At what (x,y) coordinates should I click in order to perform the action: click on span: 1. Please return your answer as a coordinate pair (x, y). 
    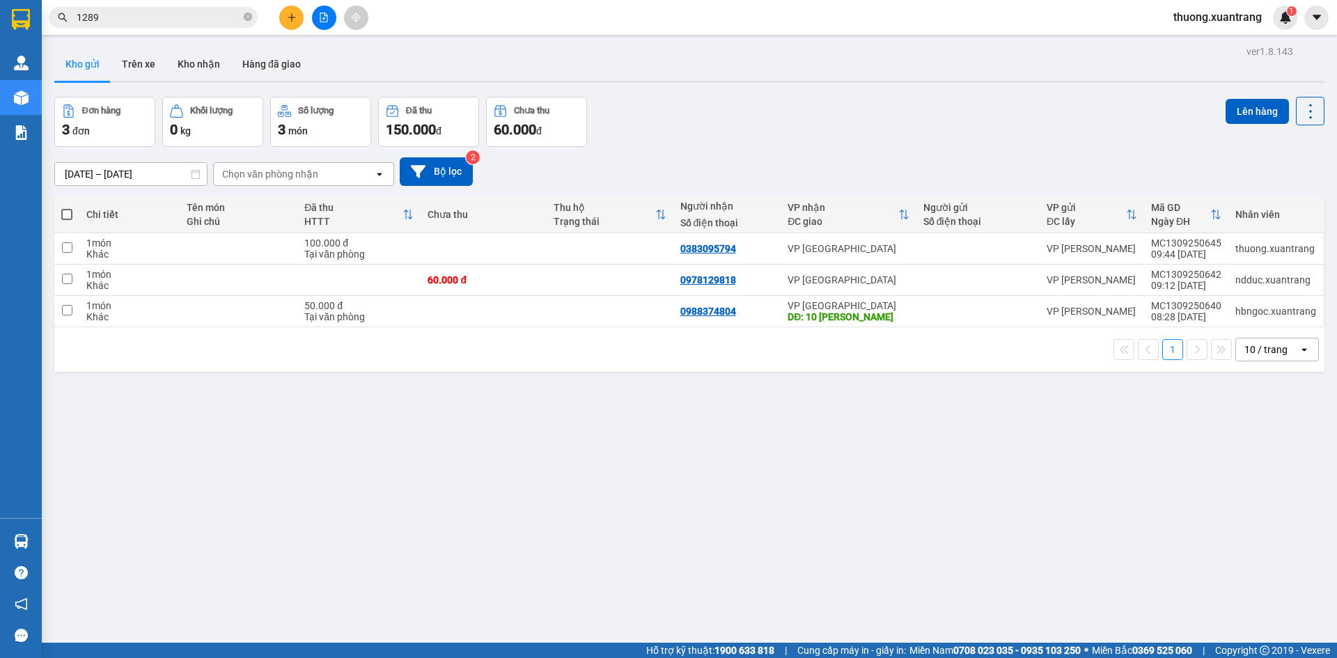
    Looking at the image, I should click on (1291, 11).